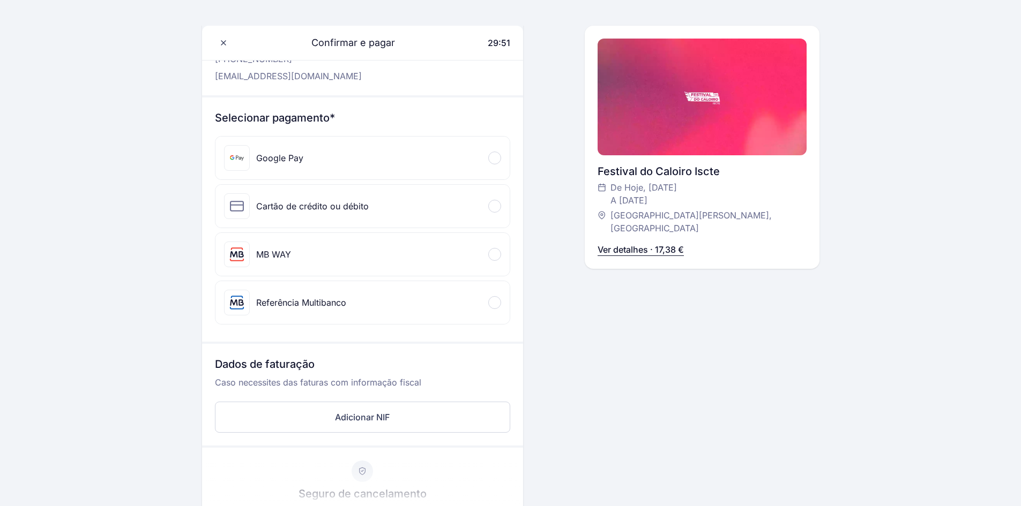 Image resolution: width=1021 pixels, height=506 pixels. I want to click on h3: Selecionar pagamento*, so click(362, 118).